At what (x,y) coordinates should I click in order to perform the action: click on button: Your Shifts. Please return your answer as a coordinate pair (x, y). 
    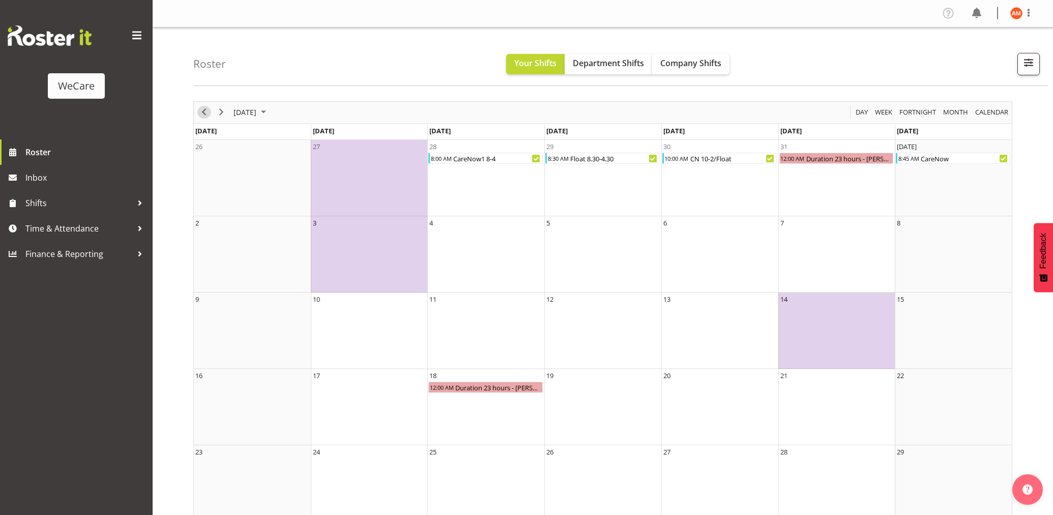
    Looking at the image, I should click on (535, 64).